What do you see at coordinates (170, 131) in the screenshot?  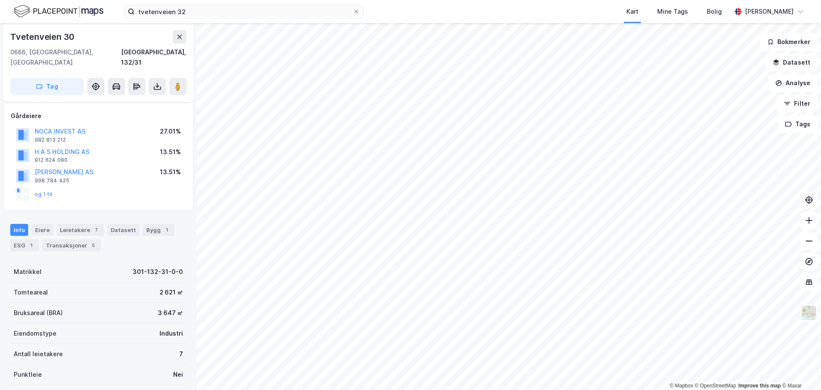 I see `div: 27.01%` at bounding box center [170, 131].